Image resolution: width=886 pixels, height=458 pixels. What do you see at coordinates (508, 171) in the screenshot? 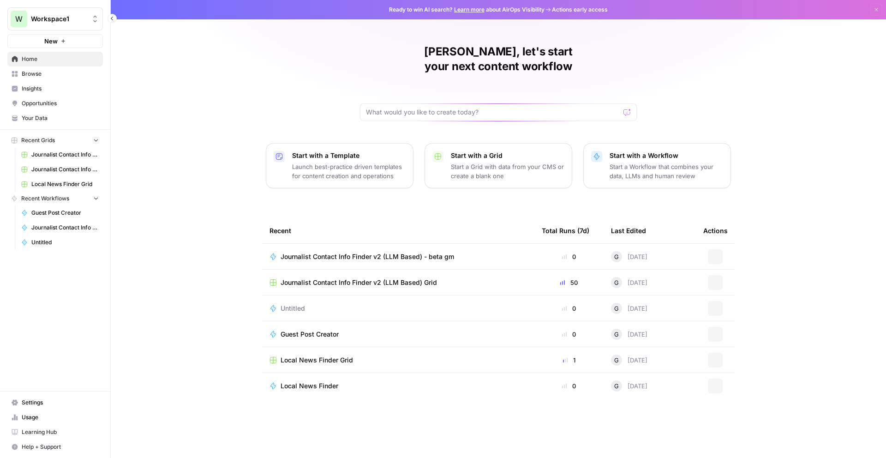
I see `p: Start a Grid with data from your CMS or create a blank one` at bounding box center [508, 171].